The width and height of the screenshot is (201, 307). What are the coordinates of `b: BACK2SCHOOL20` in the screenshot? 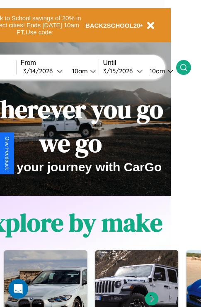 It's located at (113, 25).